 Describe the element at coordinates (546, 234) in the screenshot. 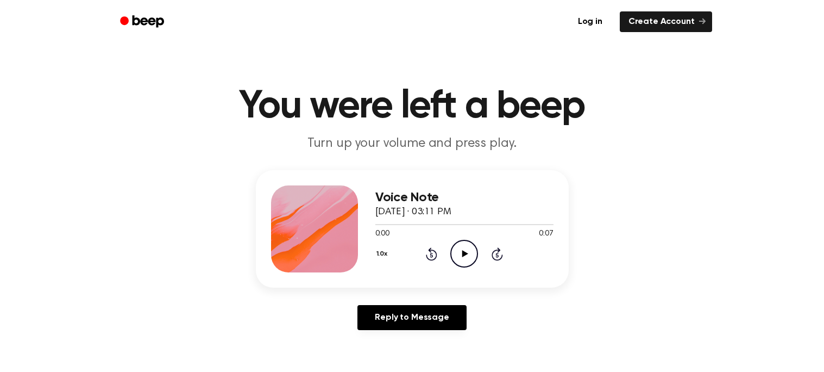

I see `span: 0:07` at that location.